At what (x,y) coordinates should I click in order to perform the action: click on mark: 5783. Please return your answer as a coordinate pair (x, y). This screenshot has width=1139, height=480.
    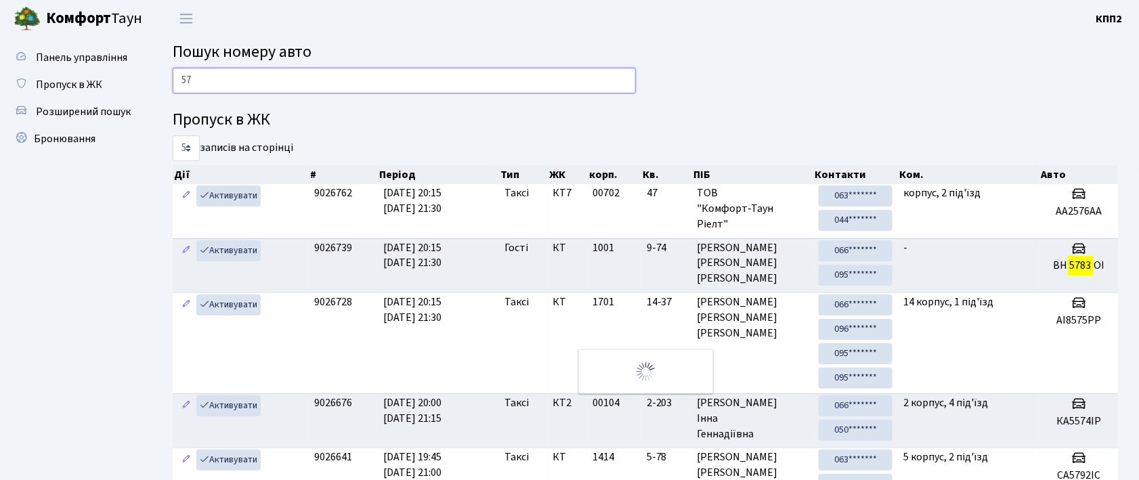
    Looking at the image, I should click on (1081, 266).